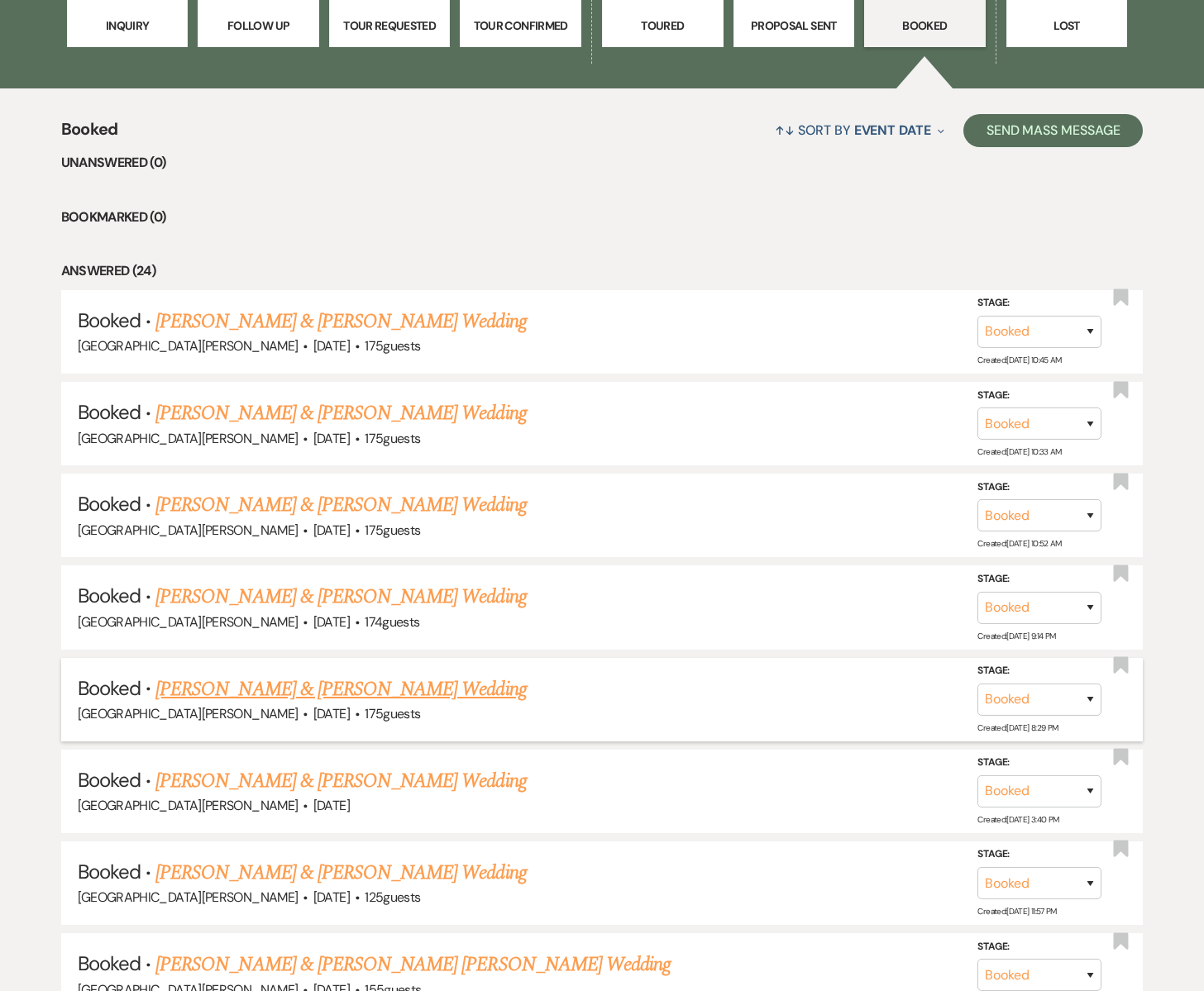 Image resolution: width=1204 pixels, height=991 pixels. I want to click on p: Inquiry, so click(127, 26).